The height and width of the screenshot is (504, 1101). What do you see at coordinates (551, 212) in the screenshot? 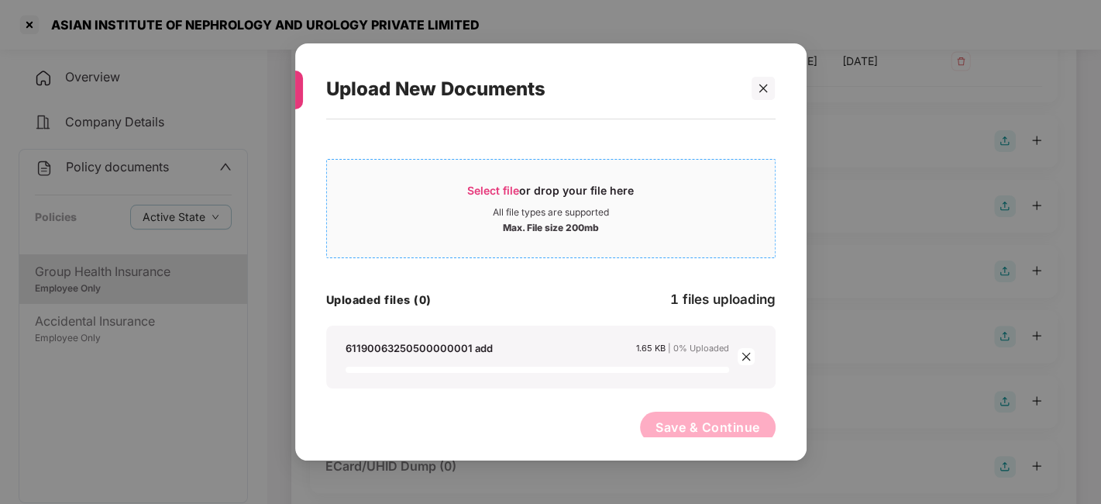
I see `div: All file types are supported` at bounding box center [551, 212].